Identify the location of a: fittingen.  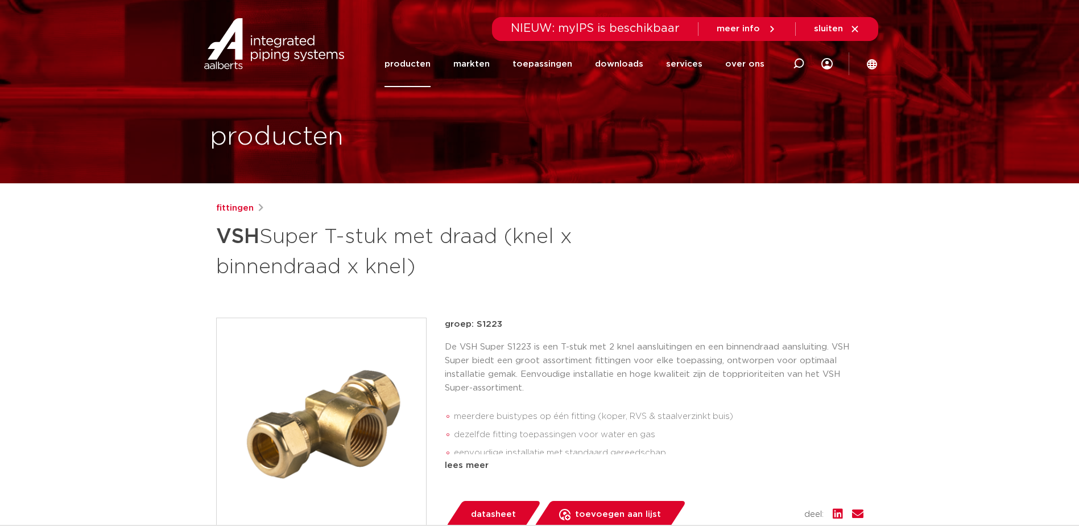
(235, 208).